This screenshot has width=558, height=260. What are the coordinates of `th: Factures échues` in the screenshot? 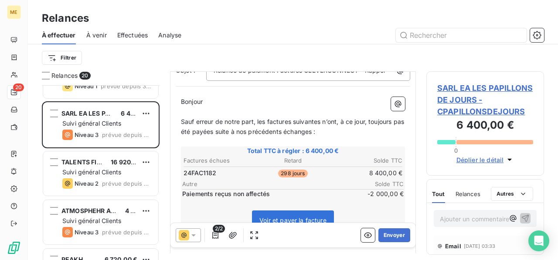 It's located at (219, 161).